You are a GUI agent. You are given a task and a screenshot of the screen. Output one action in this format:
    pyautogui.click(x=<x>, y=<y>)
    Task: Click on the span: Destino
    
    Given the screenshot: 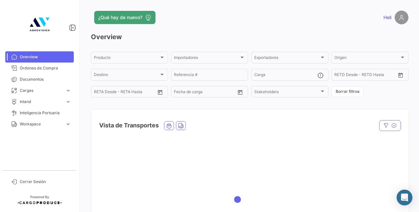 What is the action you would take?
    pyautogui.click(x=126, y=76)
    